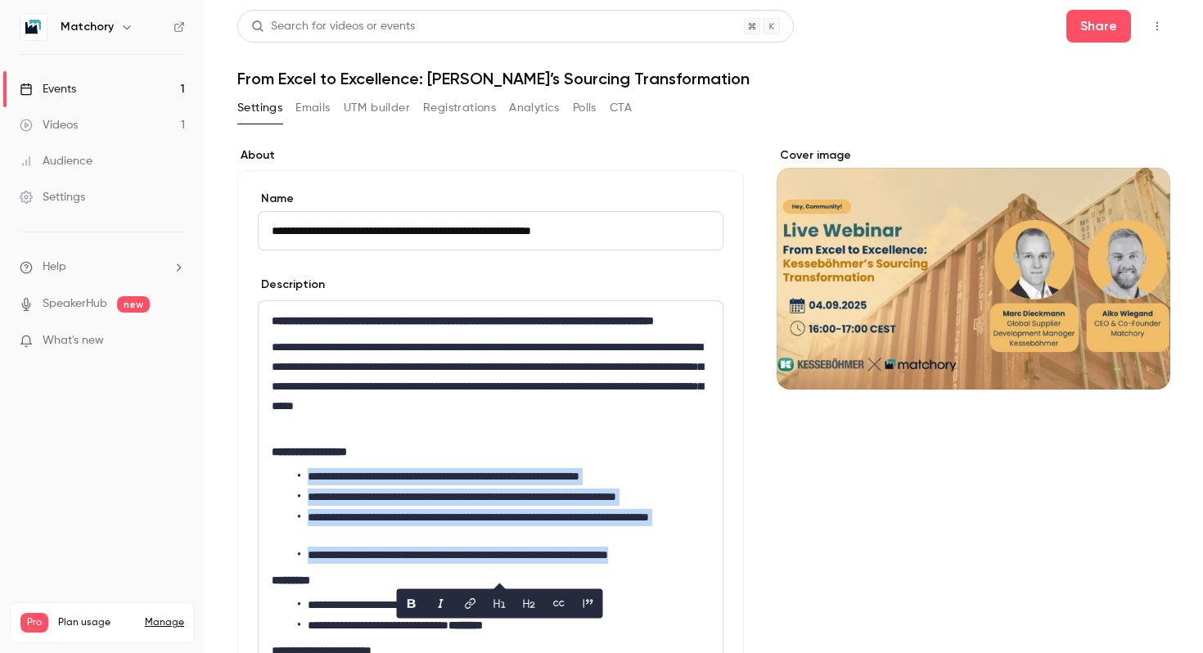  What do you see at coordinates (260, 108) in the screenshot?
I see `button: Settings` at bounding box center [260, 108].